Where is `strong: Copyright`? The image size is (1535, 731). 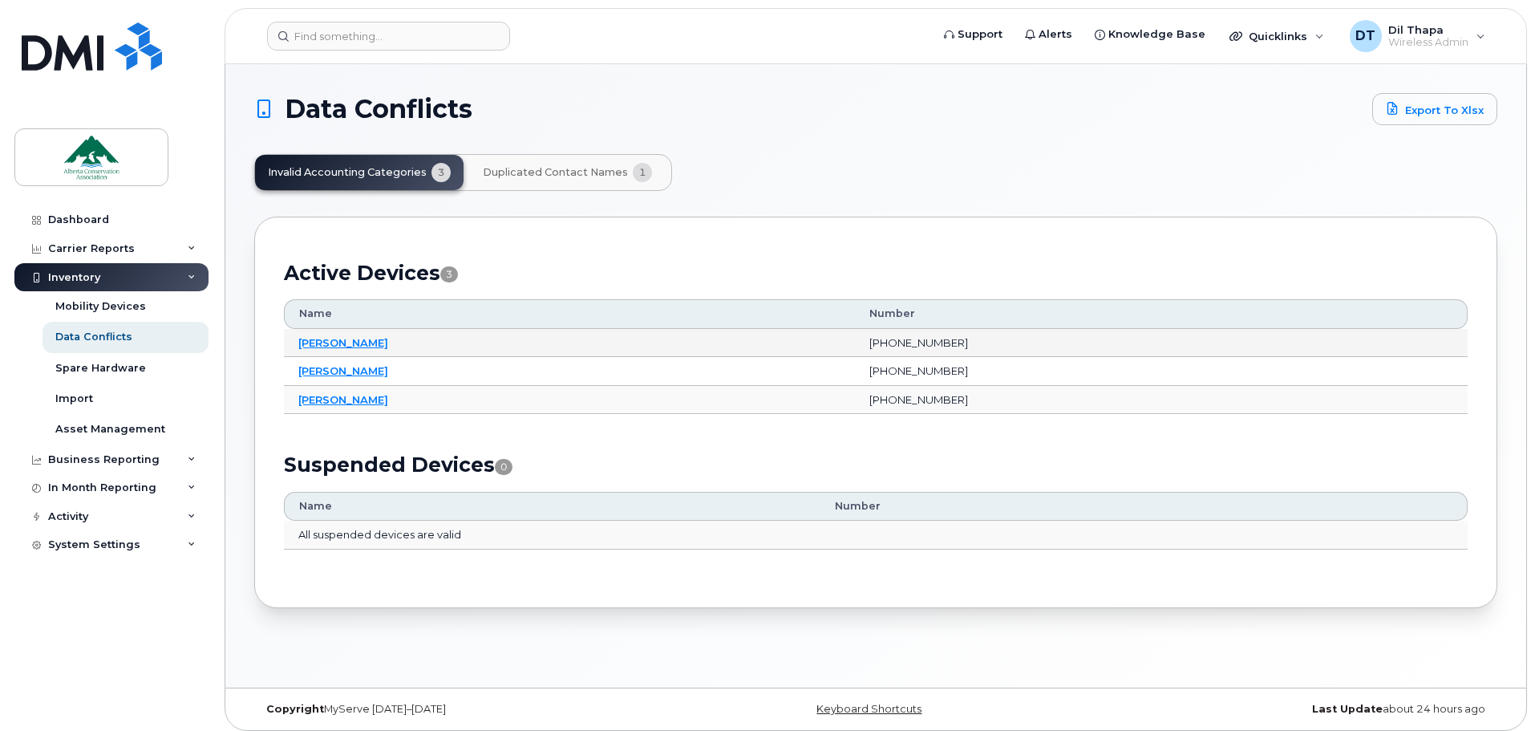
strong: Copyright is located at coordinates (295, 708).